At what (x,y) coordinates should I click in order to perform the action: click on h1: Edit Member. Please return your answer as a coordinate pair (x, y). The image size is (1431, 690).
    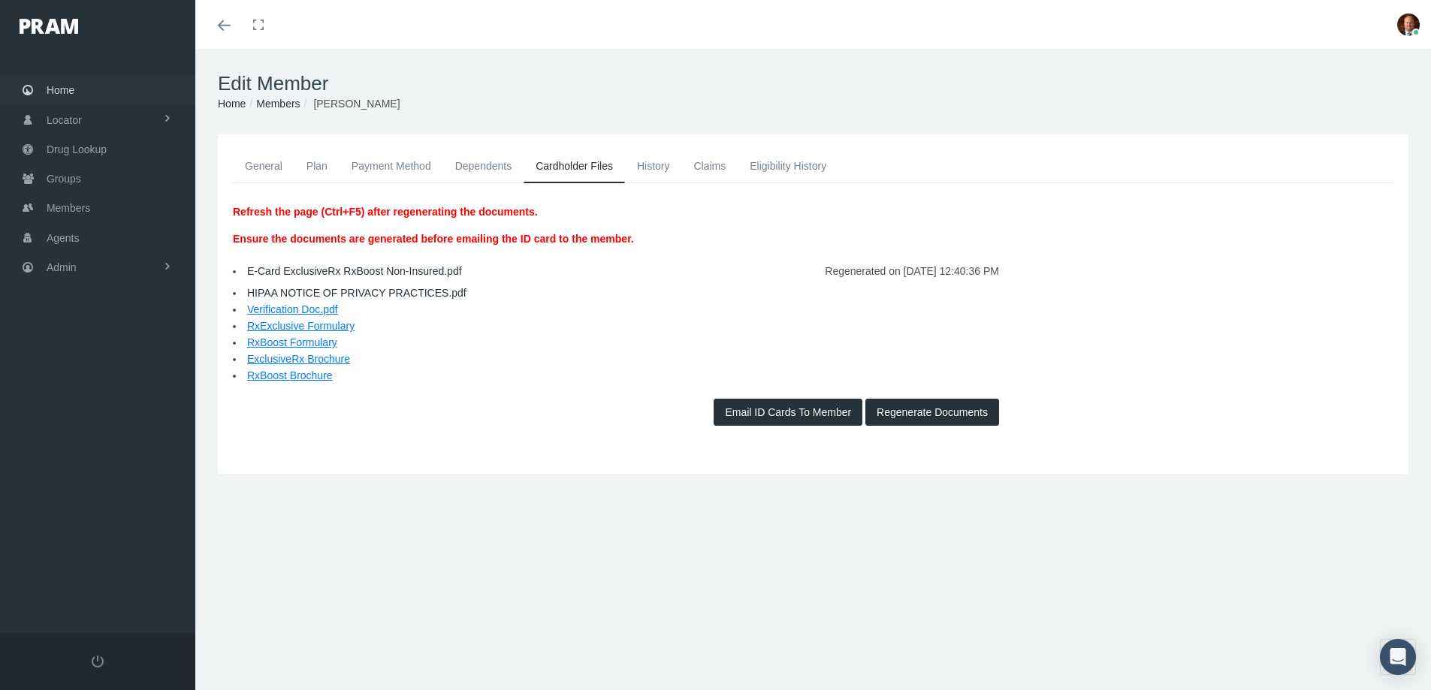
    Looking at the image, I should click on (813, 83).